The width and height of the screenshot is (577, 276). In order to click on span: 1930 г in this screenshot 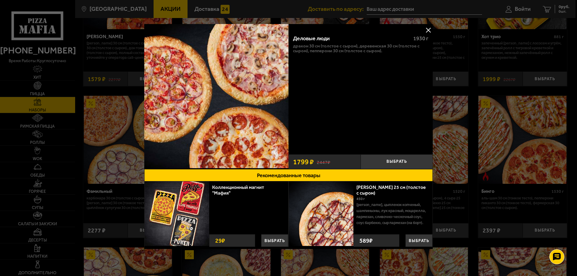, I will do `click(421, 38)`.